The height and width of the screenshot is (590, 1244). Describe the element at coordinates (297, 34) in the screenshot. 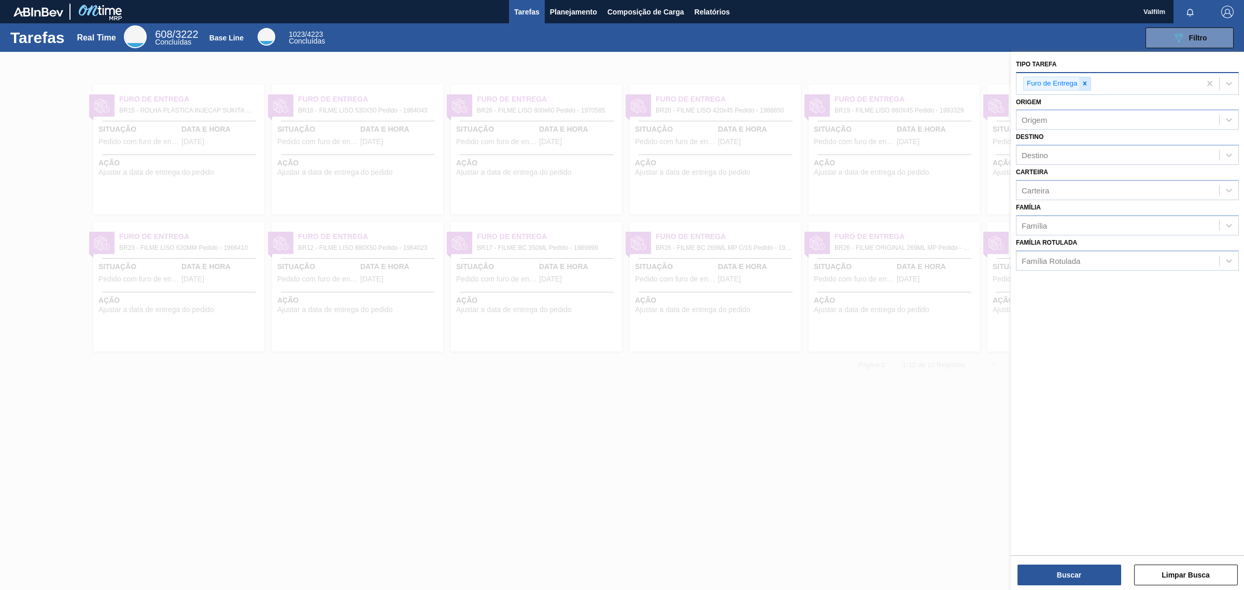

I see `span: 1023` at that location.